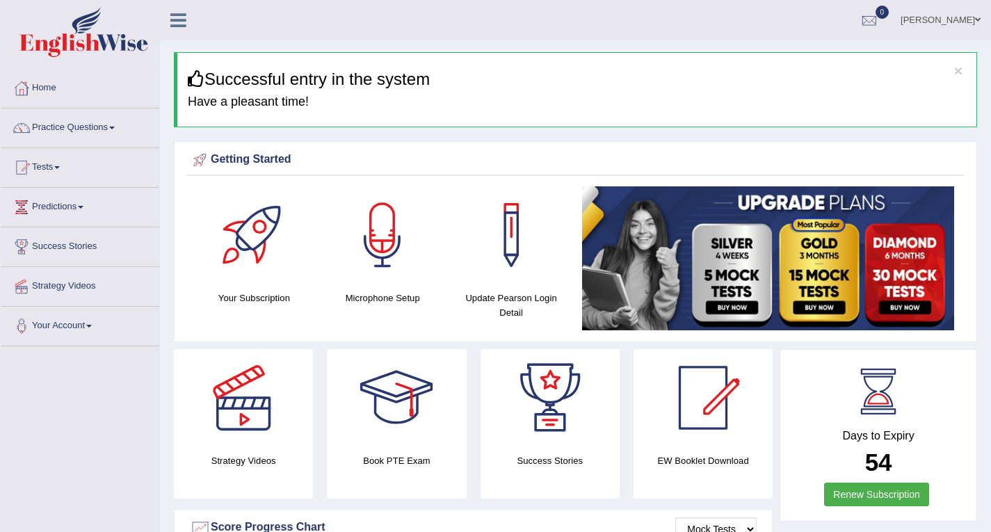  I want to click on div: Getting Started, so click(575, 160).